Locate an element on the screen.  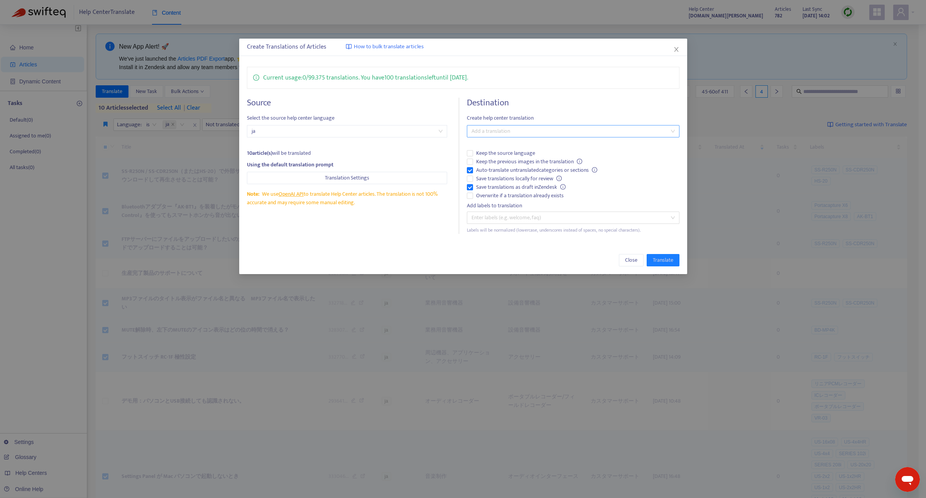
div: Labels will be normalized (lowercase, underscores instead of spaces, no special characters). is located at coordinates (573, 230).